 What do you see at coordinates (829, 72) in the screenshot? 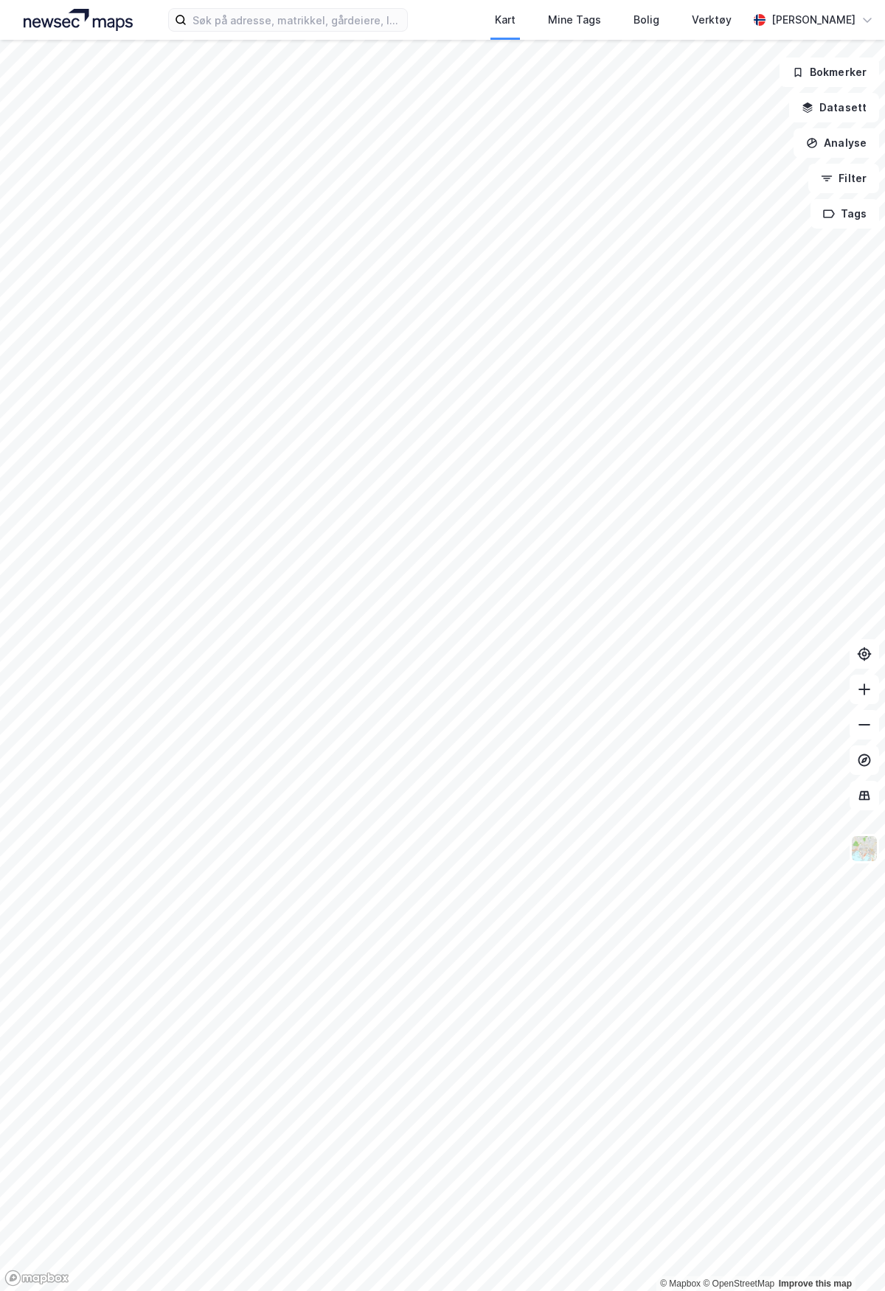
I see `button: Bokmerker` at bounding box center [829, 72].